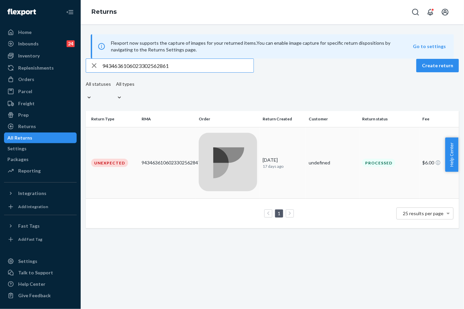  I want to click on a: Orders, so click(40, 79).